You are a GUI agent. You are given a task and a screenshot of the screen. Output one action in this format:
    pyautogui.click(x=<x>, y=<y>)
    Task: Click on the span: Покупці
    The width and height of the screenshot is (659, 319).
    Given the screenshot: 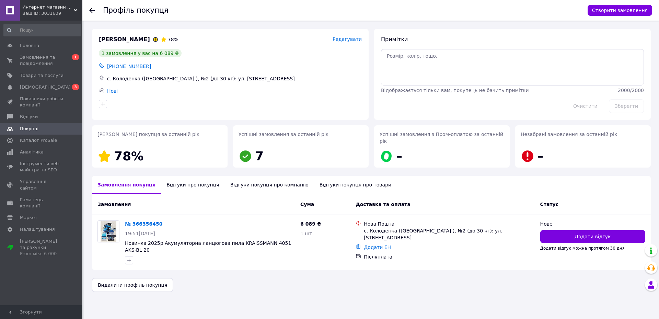 What is the action you would take?
    pyautogui.click(x=29, y=129)
    